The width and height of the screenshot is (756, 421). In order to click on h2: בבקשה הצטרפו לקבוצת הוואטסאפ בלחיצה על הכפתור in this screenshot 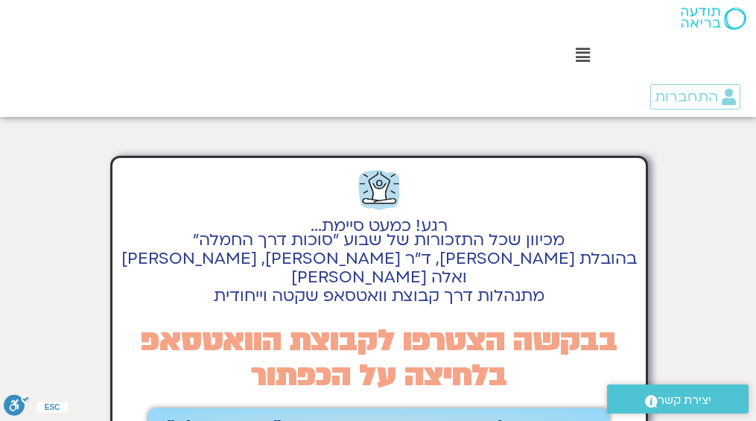, I will do `click(379, 358)`.